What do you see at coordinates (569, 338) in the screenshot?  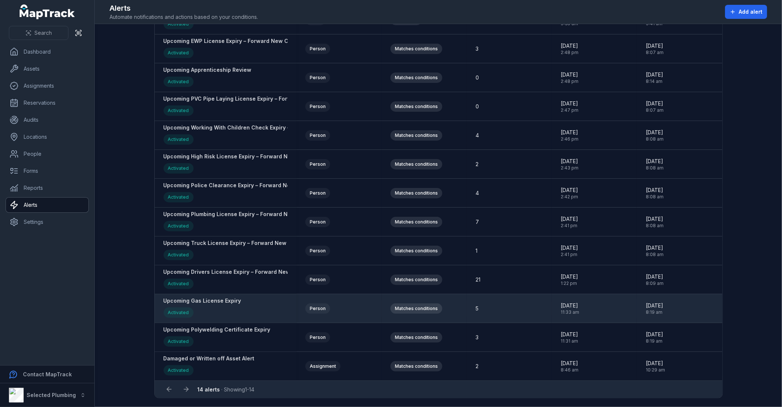 I see `time: 8/18/2025, 11:31:57 AM` at bounding box center [569, 338].